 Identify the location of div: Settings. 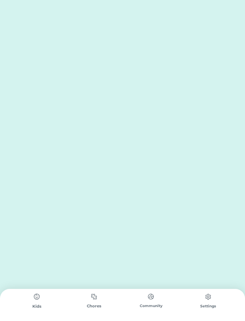
(208, 306).